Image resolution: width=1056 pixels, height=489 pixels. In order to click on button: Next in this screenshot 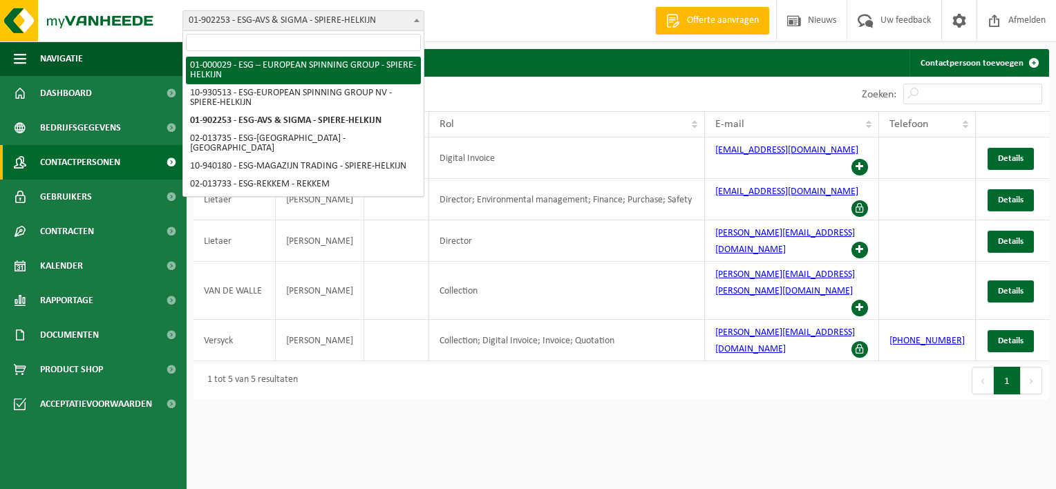, I will do `click(1031, 381)`.